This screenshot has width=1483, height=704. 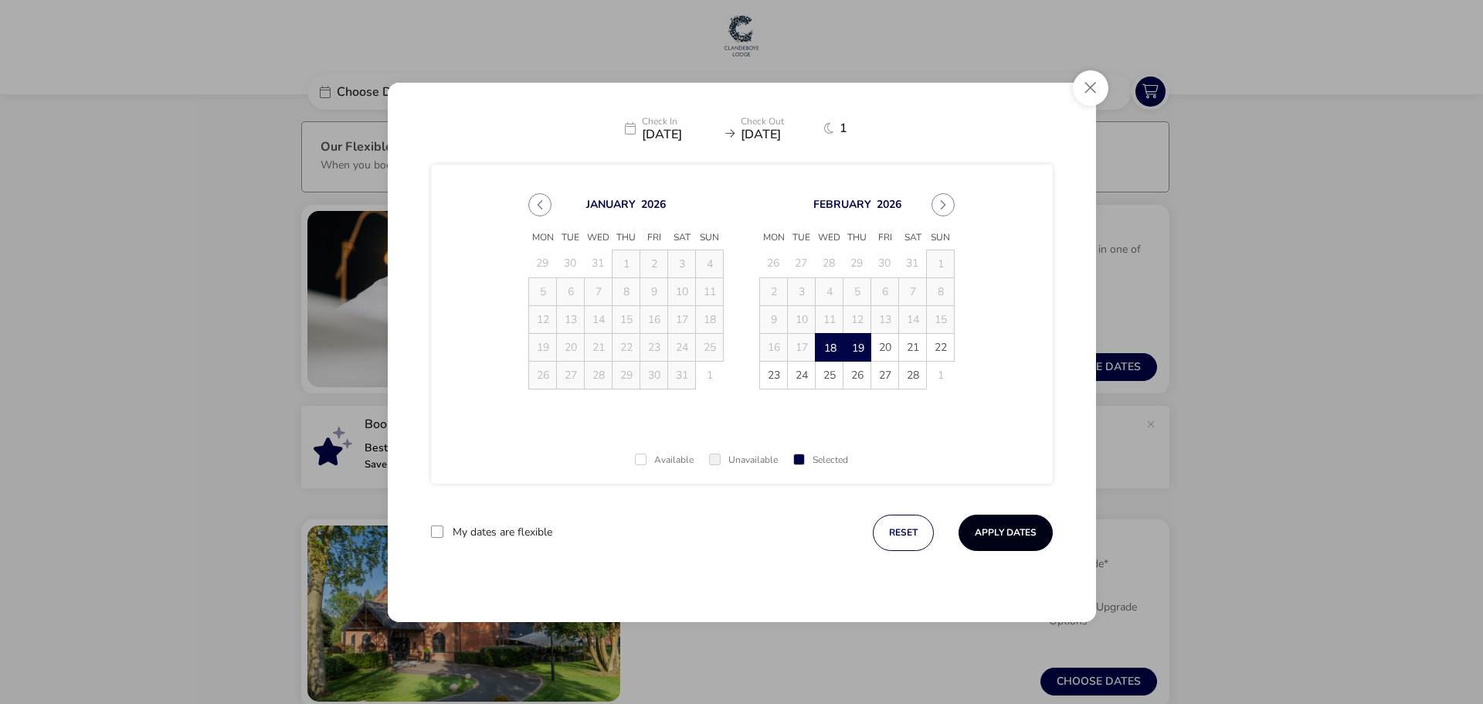 What do you see at coordinates (830, 348) in the screenshot?
I see `span: 18` at bounding box center [830, 348].